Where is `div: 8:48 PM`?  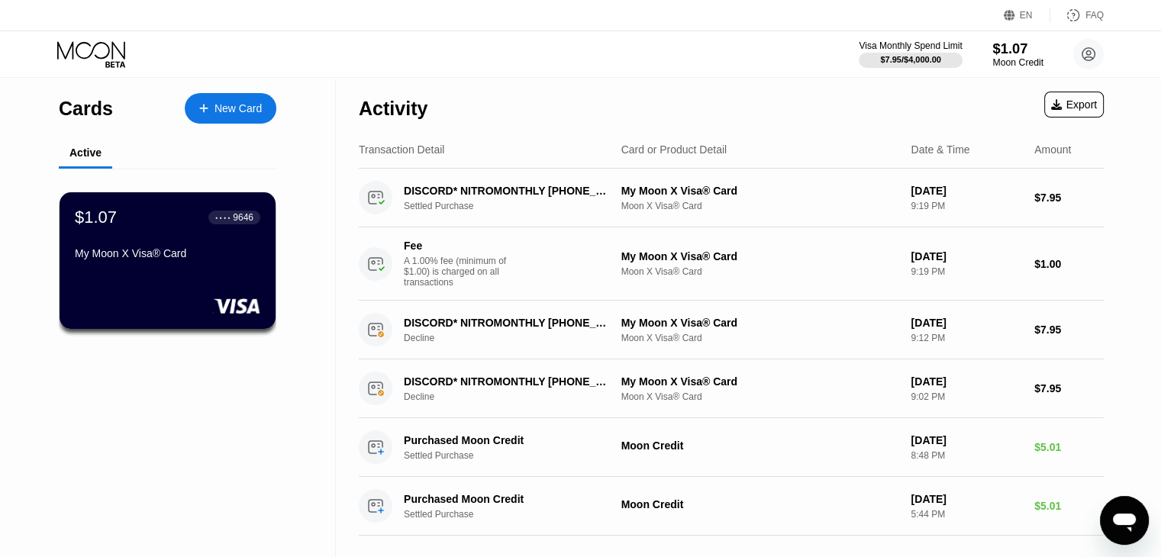 div: 8:48 PM is located at coordinates (966, 456).